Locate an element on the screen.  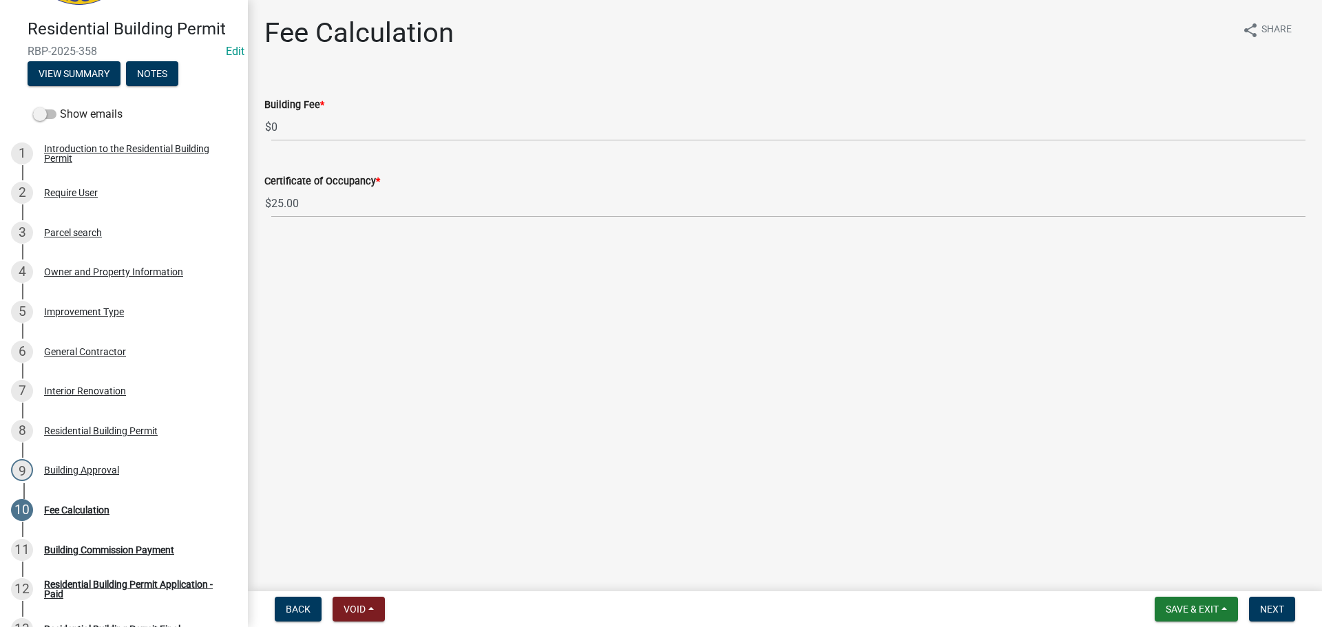
a: Edit is located at coordinates (235, 51).